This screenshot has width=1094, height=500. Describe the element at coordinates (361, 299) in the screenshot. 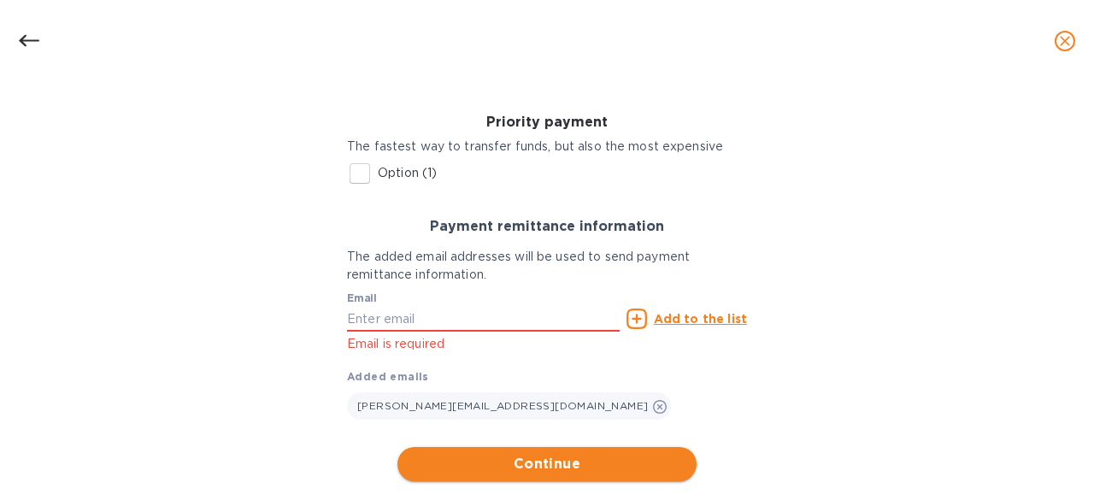

I see `label: Email` at that location.